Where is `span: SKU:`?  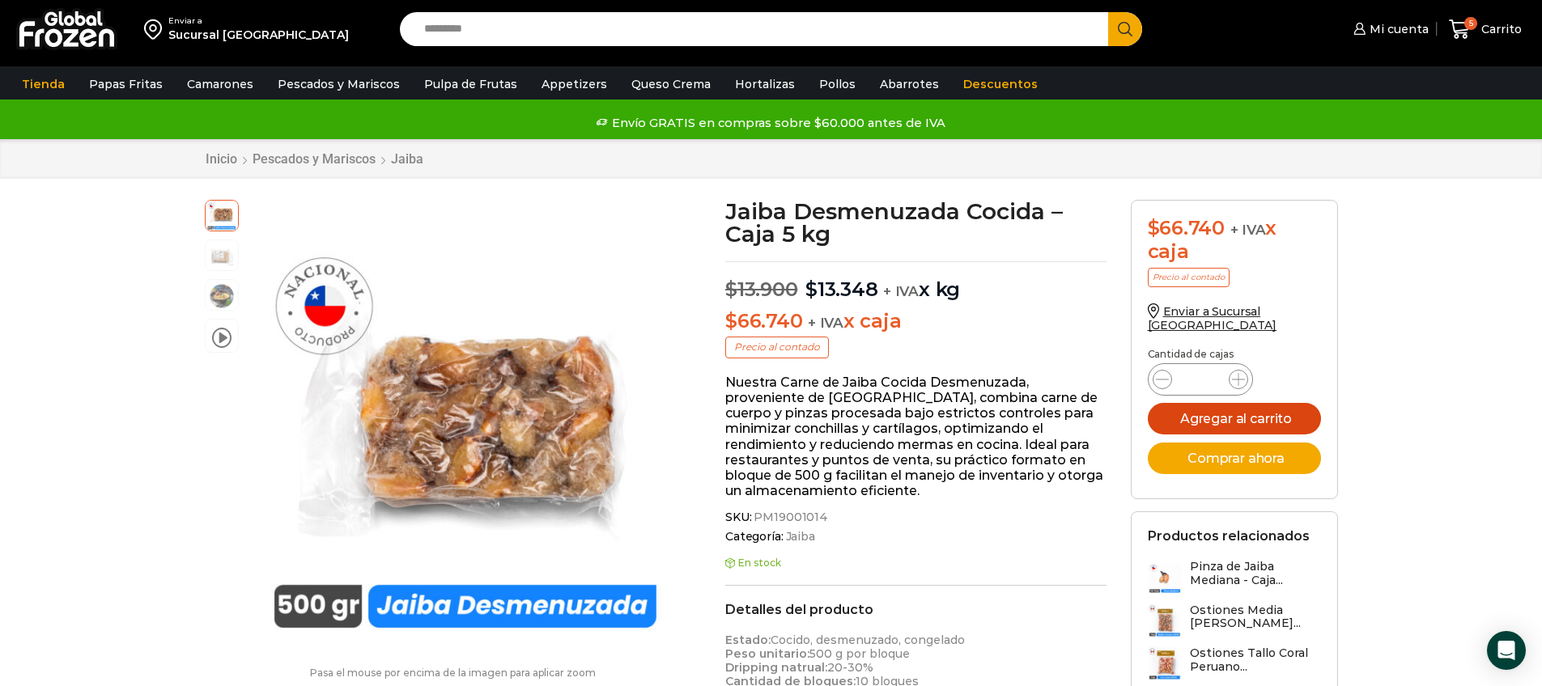 span: SKU: is located at coordinates (916, 517).